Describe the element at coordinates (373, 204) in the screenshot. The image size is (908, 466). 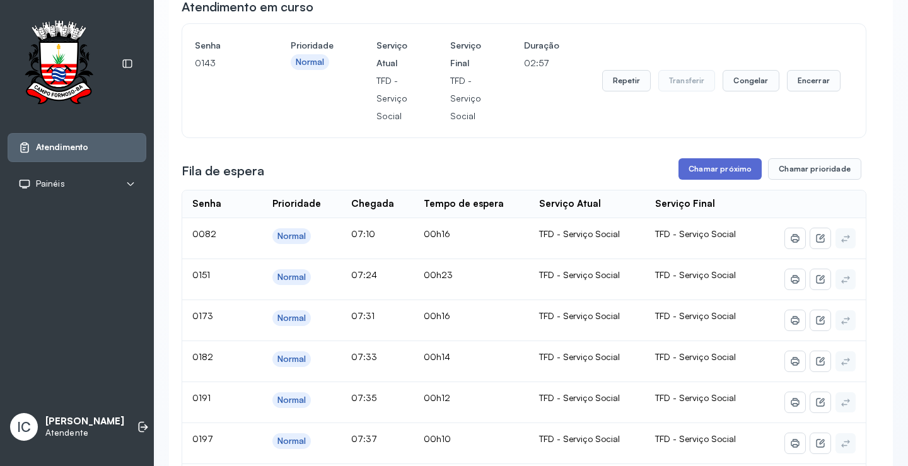
I see `div: Chegada` at that location.